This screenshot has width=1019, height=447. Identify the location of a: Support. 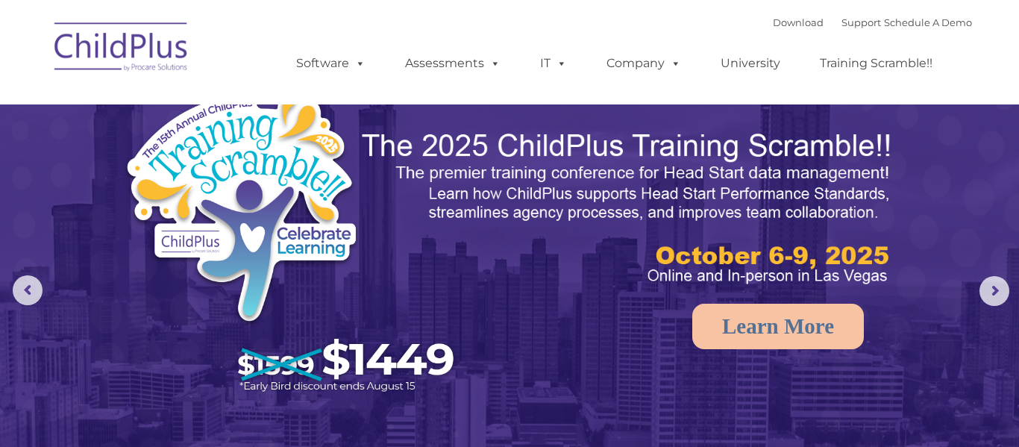
(861, 22).